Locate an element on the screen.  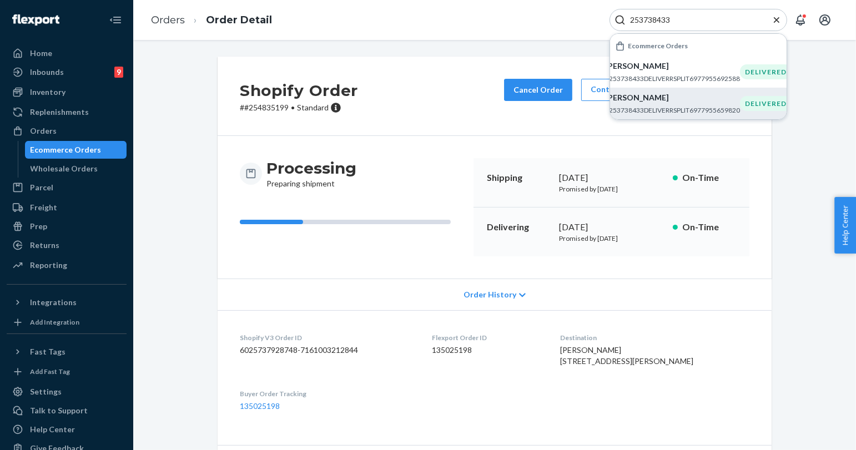
a: Returns is located at coordinates (67, 245).